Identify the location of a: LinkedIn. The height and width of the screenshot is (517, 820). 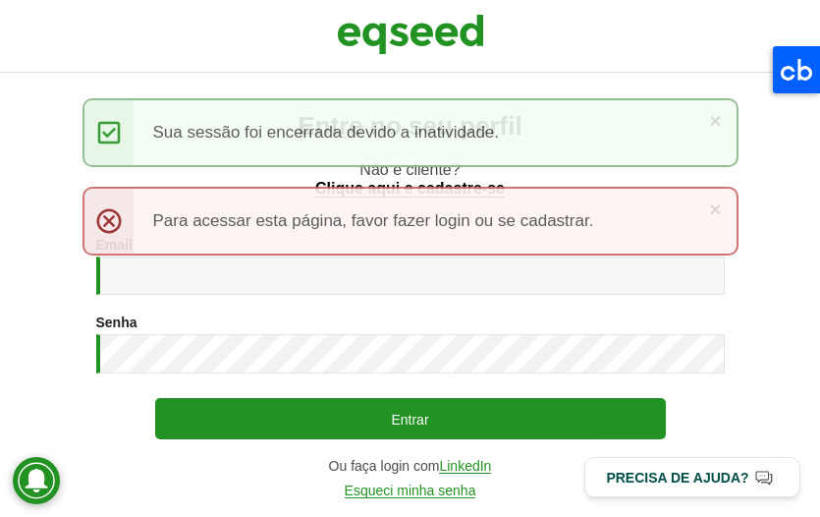
(465, 466).